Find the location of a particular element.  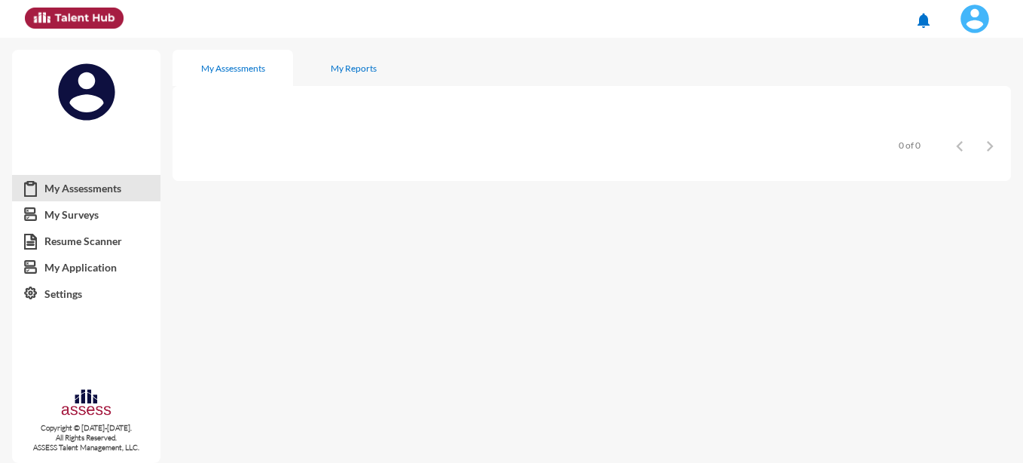

img: defaultimage.svg is located at coordinates (87, 92).